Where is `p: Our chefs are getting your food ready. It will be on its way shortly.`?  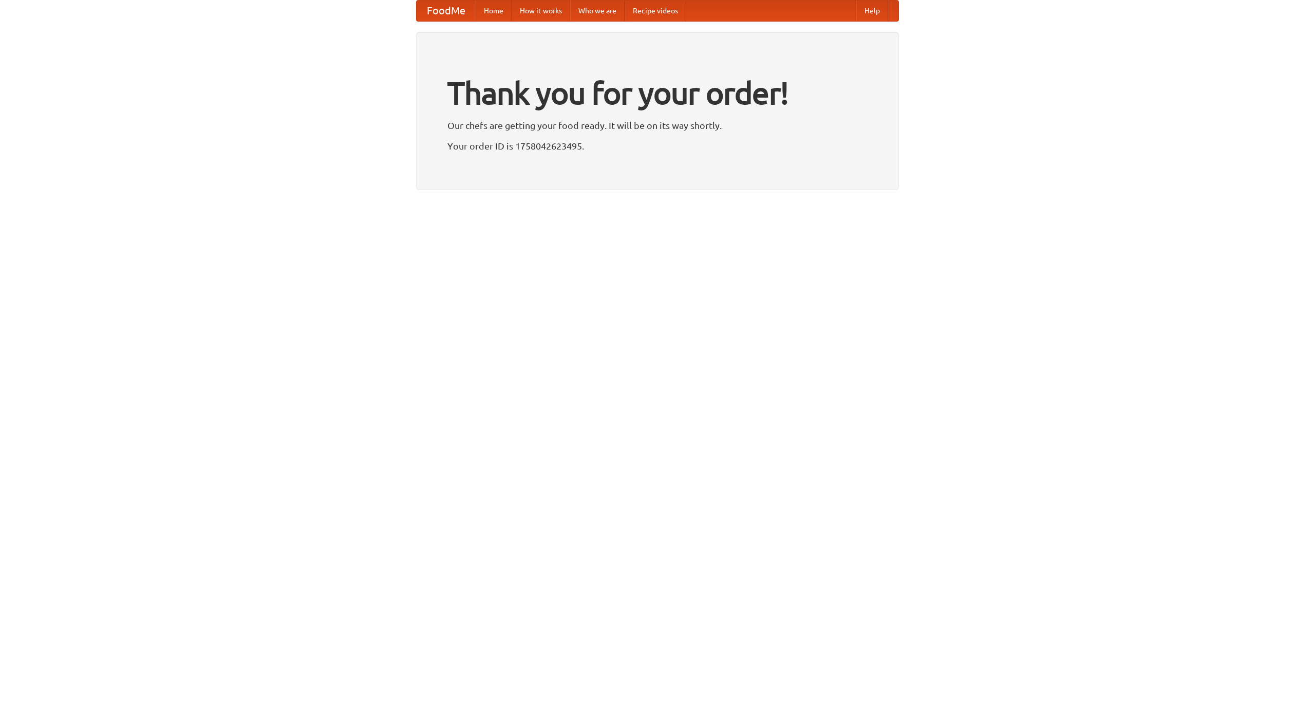 p: Our chefs are getting your food ready. It will be on its way shortly. is located at coordinates (658, 125).